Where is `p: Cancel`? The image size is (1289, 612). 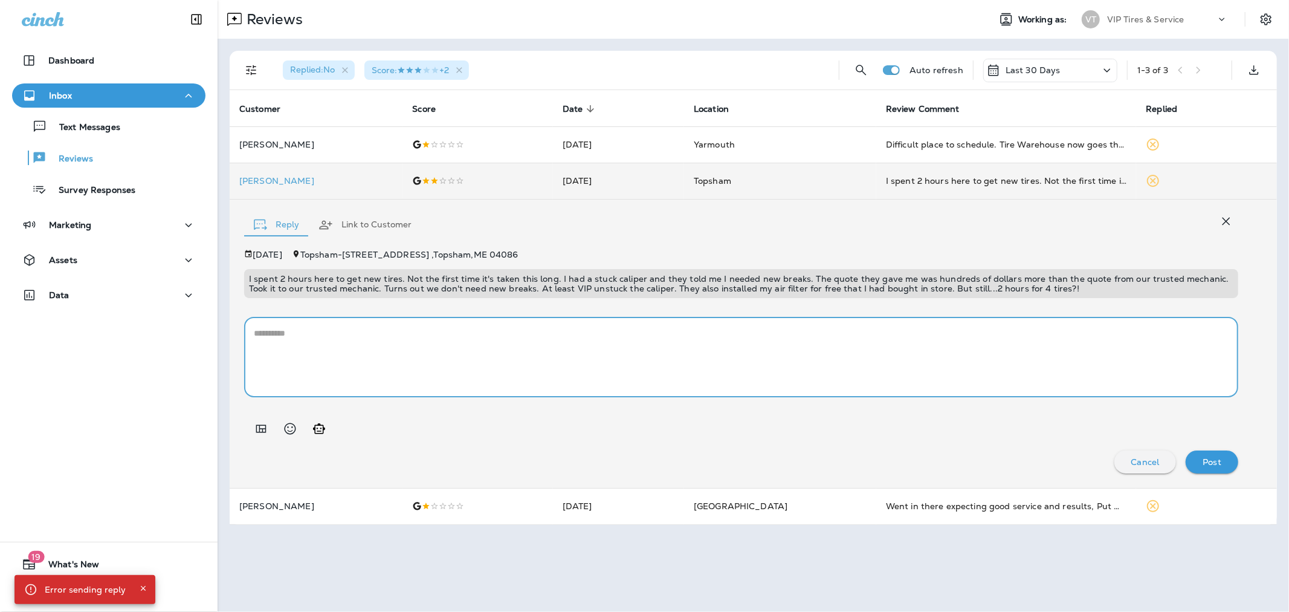
p: Cancel is located at coordinates (1145, 462).